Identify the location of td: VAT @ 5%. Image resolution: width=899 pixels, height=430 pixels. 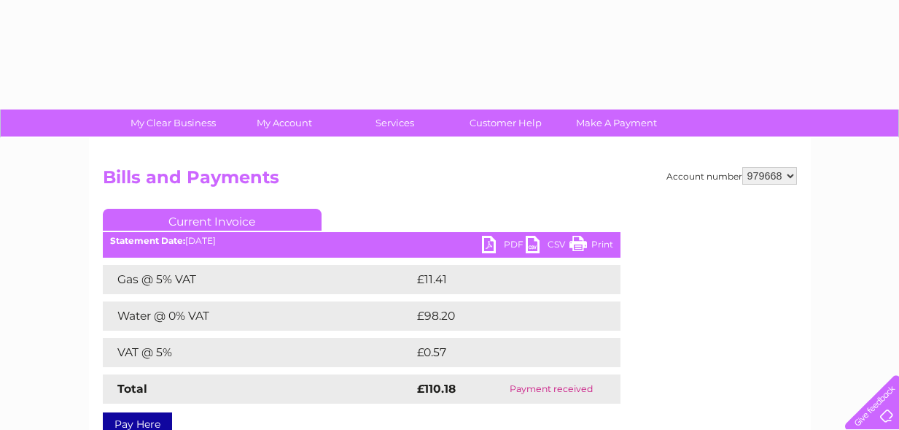
(258, 352).